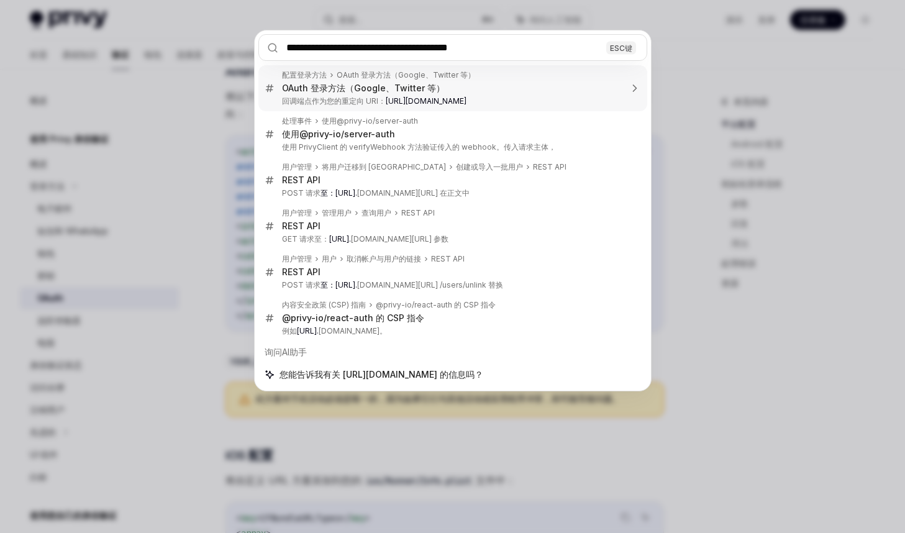 This screenshot has width=905, height=533. Describe the element at coordinates (334, 101) in the screenshot. I see `font: 回调端点作为您的重定向 URI：` at that location.